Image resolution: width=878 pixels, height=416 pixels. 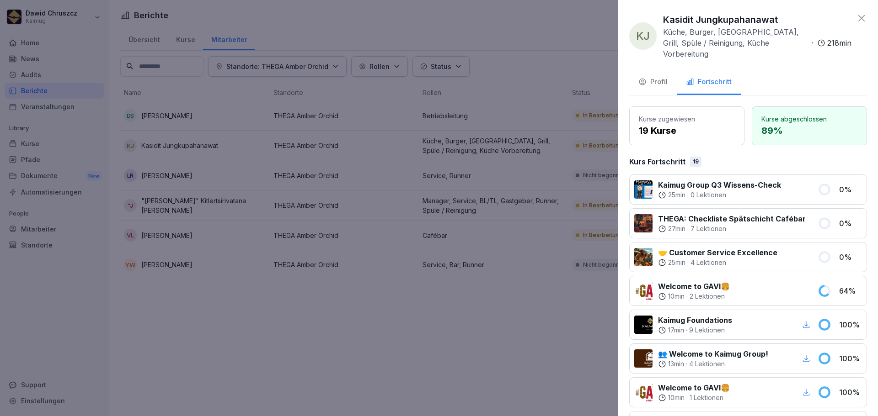 I want to click on p: 19 Kurse, so click(x=686, y=131).